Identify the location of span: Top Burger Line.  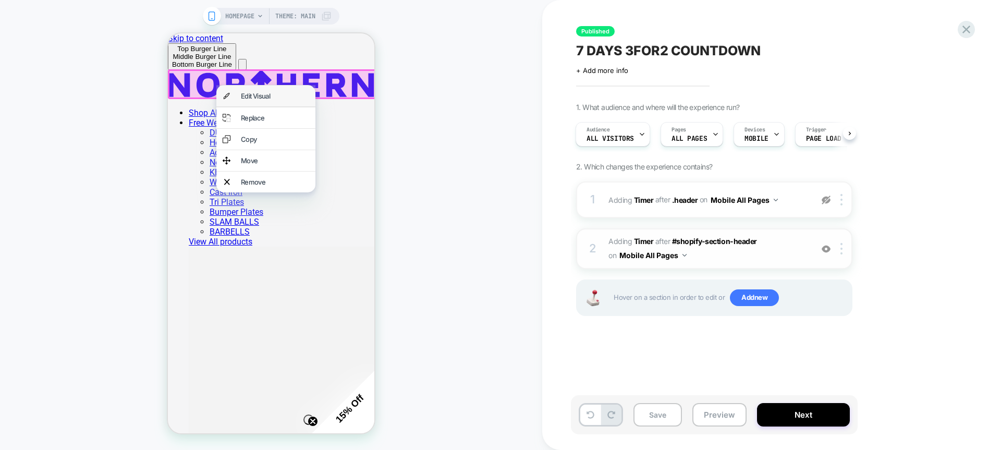
(34, 15).